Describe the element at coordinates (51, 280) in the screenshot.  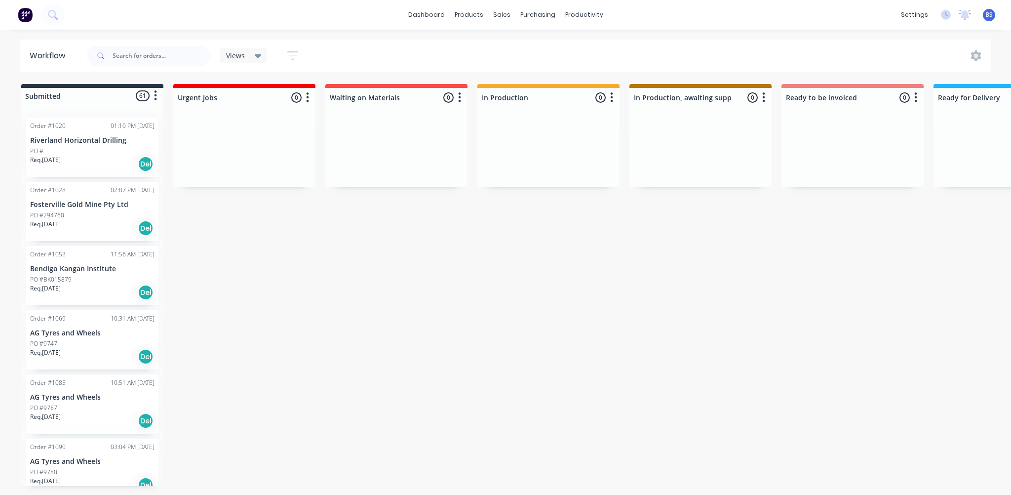
I see `p: PO #BK015879` at that location.